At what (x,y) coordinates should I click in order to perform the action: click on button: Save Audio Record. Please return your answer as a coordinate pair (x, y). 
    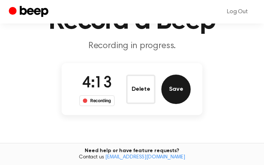
    Looking at the image, I should click on (176, 89).